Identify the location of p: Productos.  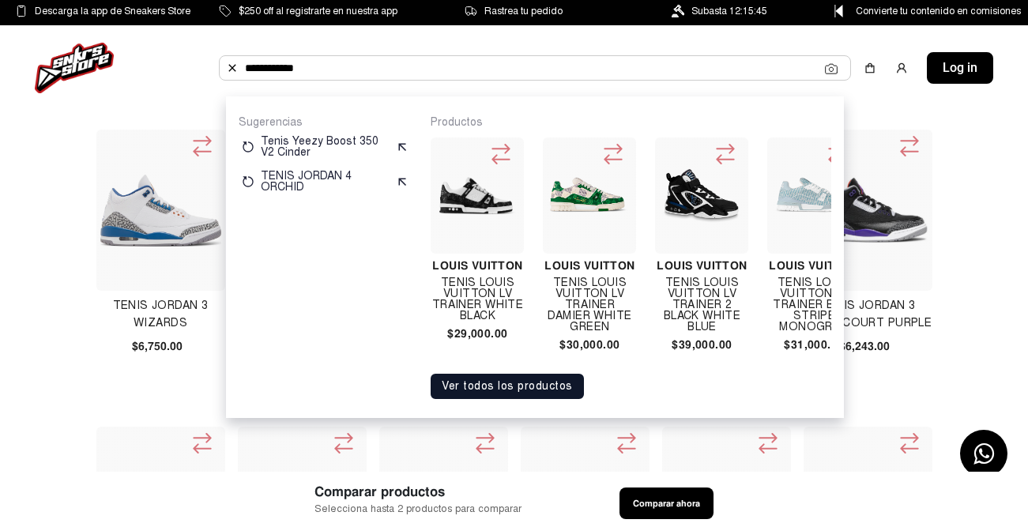
(630, 122).